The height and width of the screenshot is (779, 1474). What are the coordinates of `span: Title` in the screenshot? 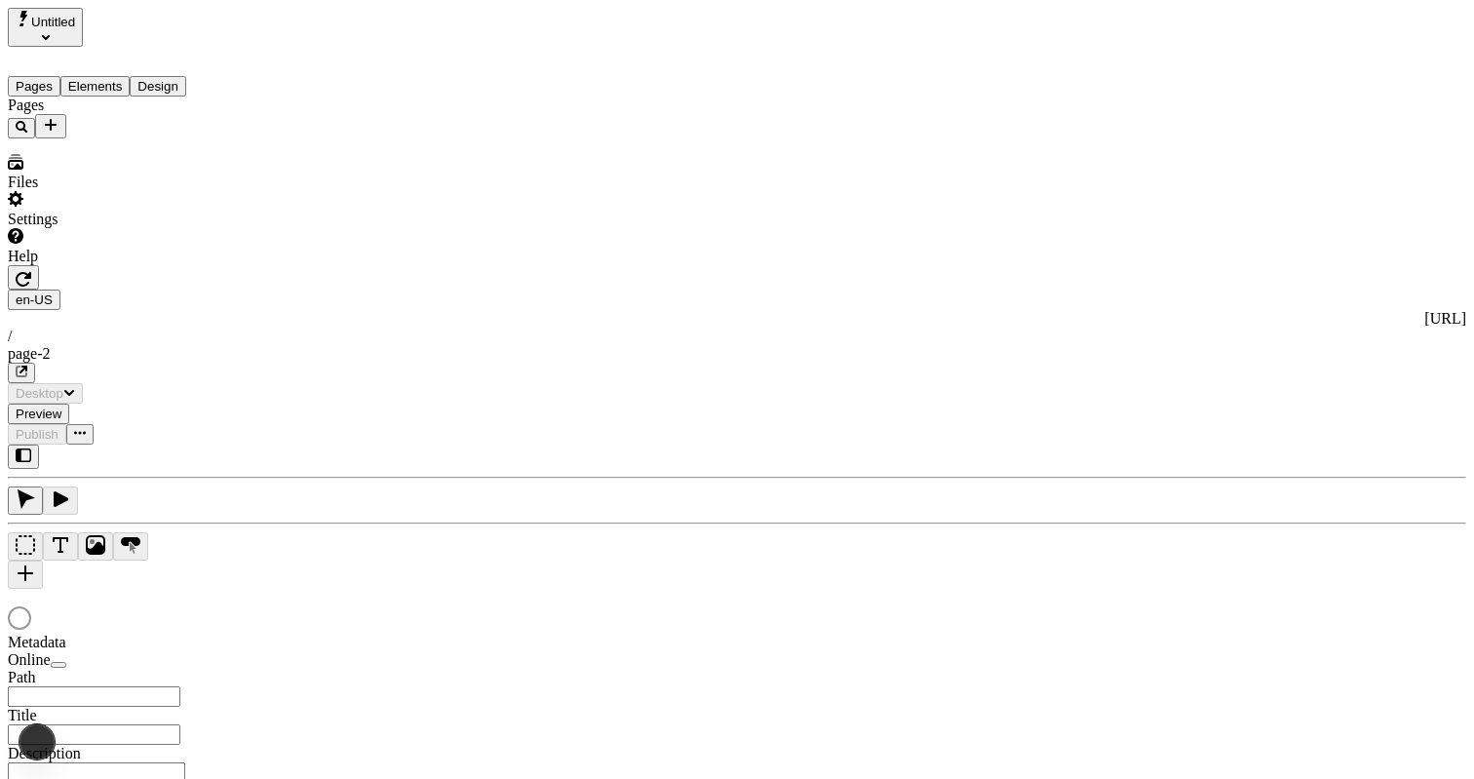 It's located at (22, 715).